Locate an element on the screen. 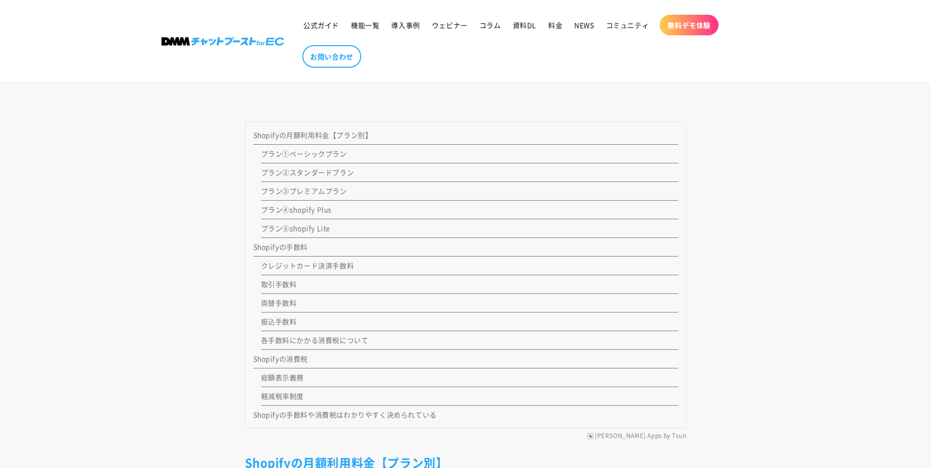 The image size is (931, 468). a: プラン③プレミアムプラン is located at coordinates (304, 191).